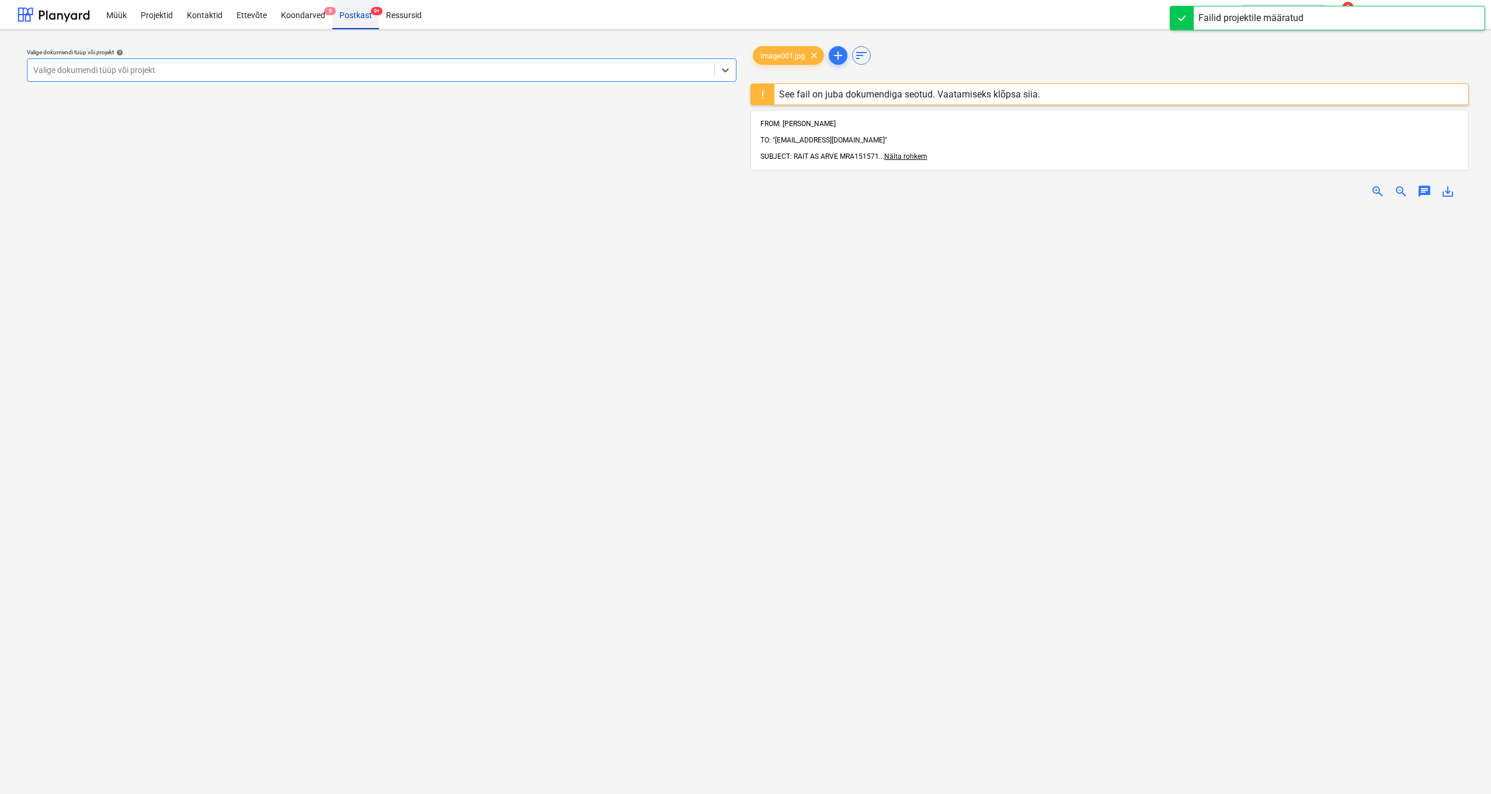 This screenshot has width=1491, height=794. Describe the element at coordinates (1377, 191) in the screenshot. I see `span: zoom_in` at that location.